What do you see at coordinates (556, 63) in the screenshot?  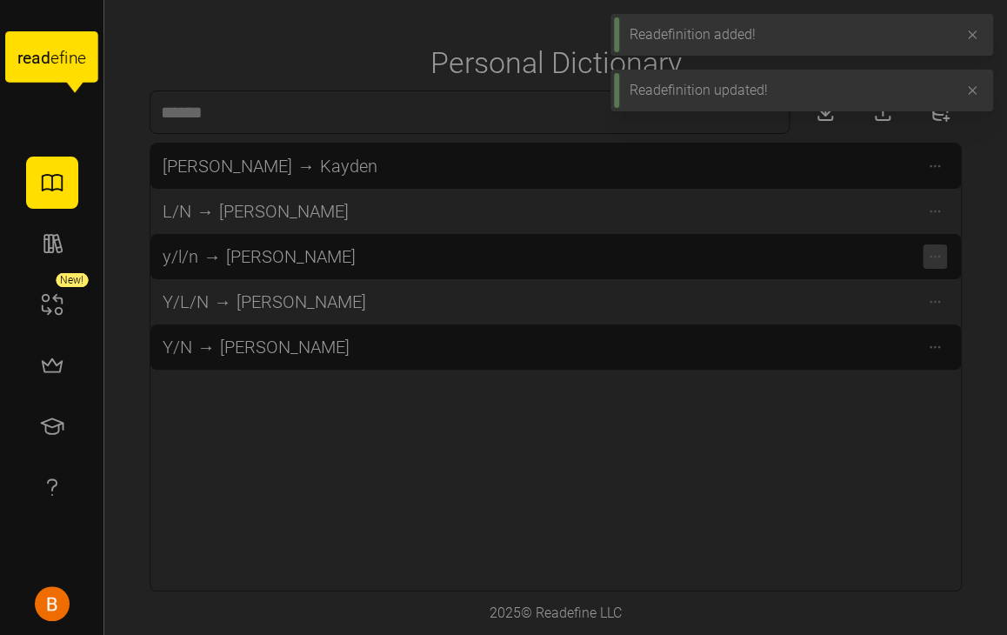 I see `h1: Personal Dictionary` at bounding box center [556, 63].